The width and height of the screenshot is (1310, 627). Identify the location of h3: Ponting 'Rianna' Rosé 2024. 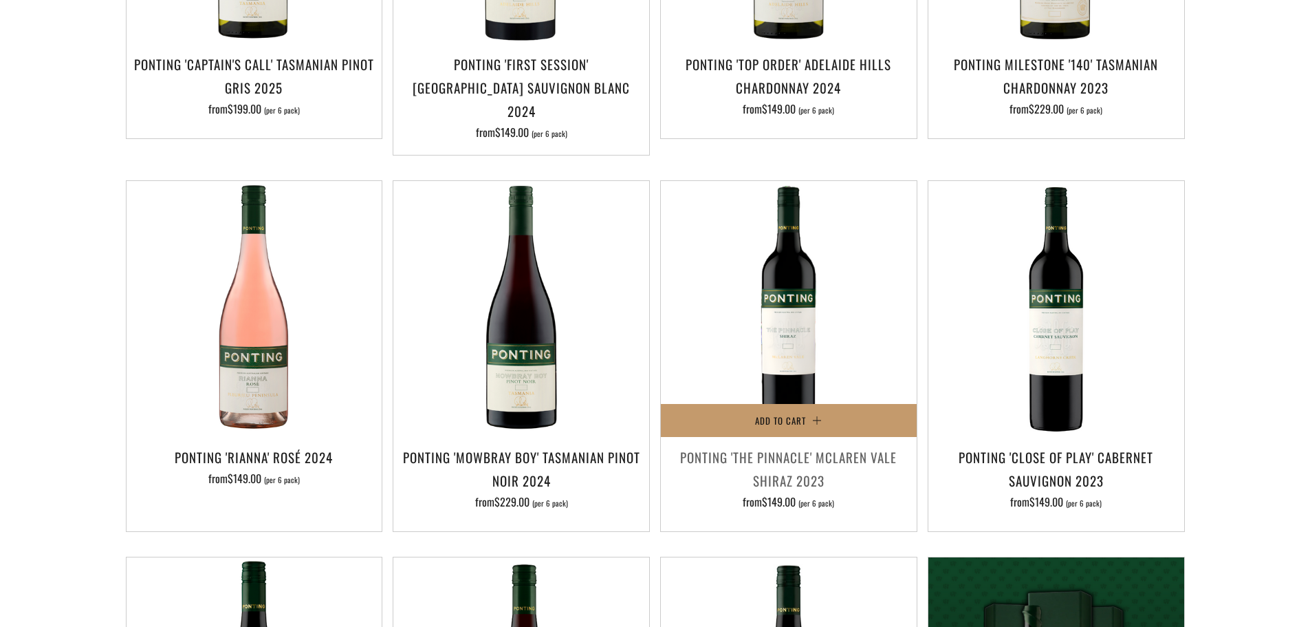
(254, 457).